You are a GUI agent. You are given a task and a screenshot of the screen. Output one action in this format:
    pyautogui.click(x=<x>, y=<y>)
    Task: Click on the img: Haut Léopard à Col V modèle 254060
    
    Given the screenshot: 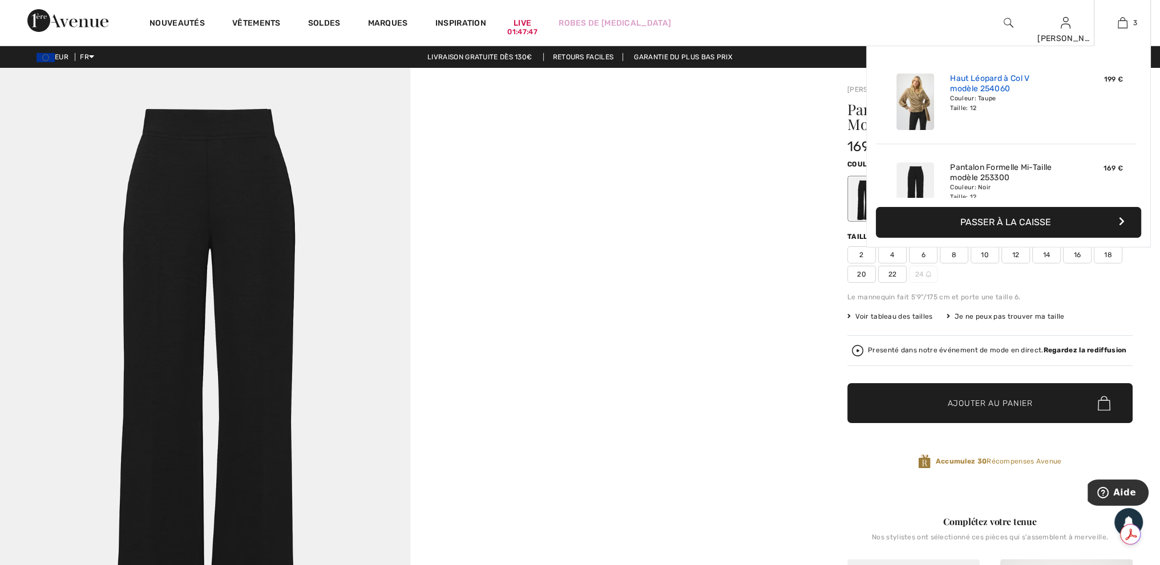 What is the action you would take?
    pyautogui.click(x=915, y=102)
    